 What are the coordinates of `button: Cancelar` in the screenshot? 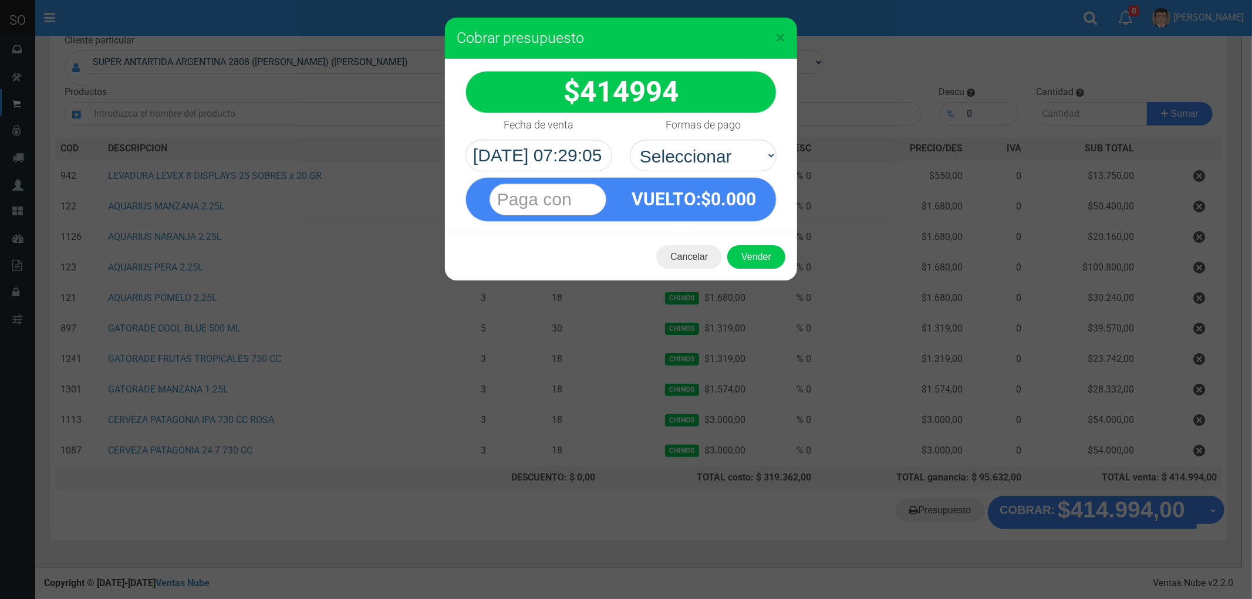 It's located at (689, 257).